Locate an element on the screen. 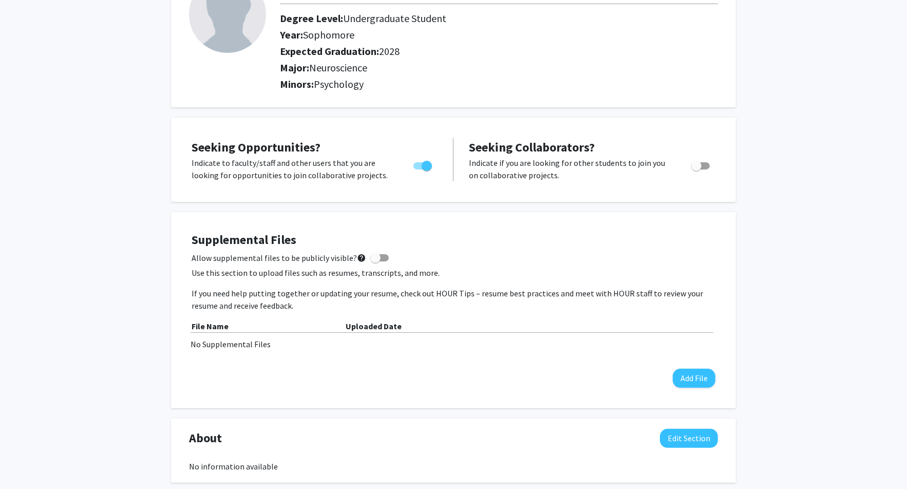 This screenshot has height=489, width=907. span: Psychology is located at coordinates (339, 84).